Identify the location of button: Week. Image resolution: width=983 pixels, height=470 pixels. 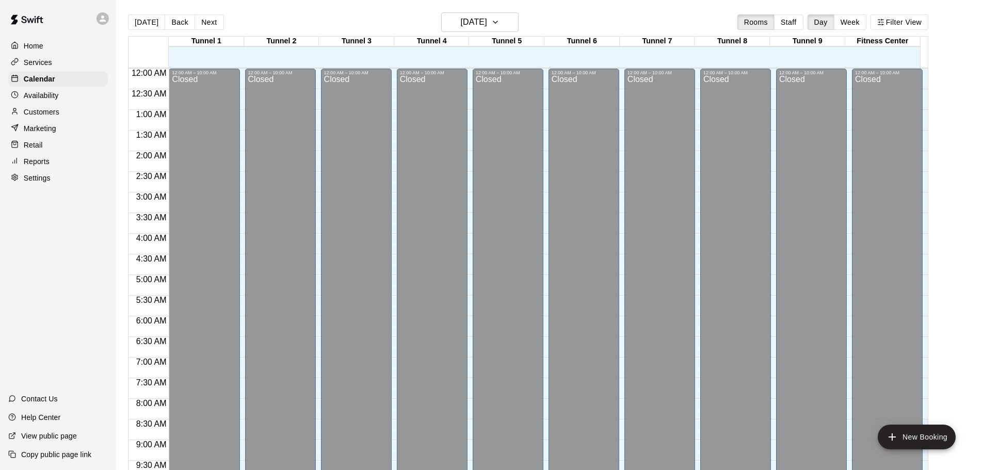
(849, 22).